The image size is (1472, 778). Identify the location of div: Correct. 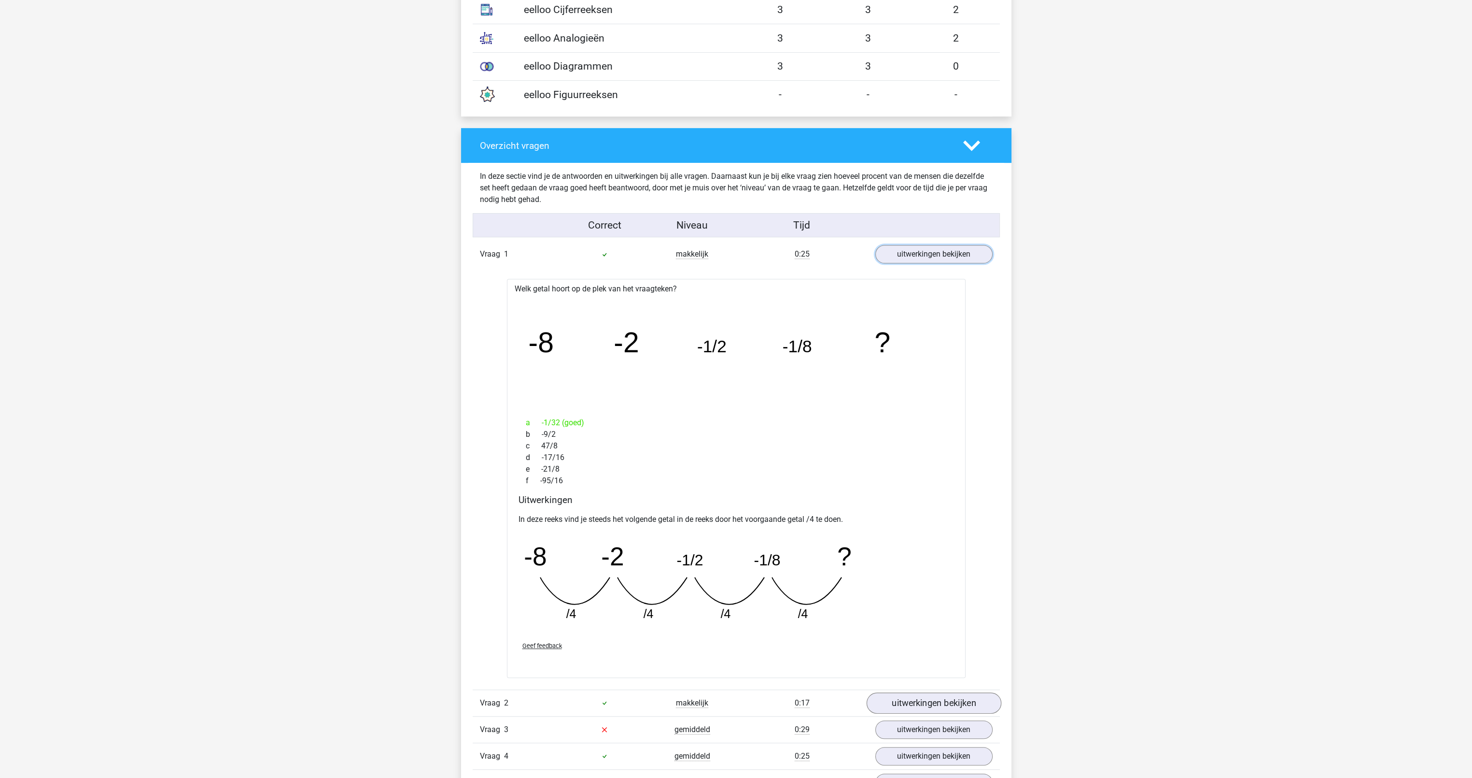
(605, 225).